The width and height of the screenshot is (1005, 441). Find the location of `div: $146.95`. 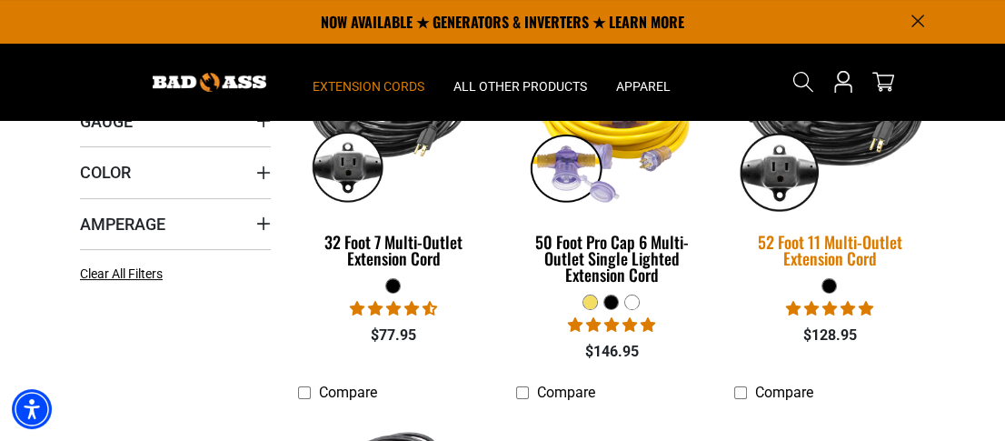

div: $146.95 is located at coordinates (612, 352).